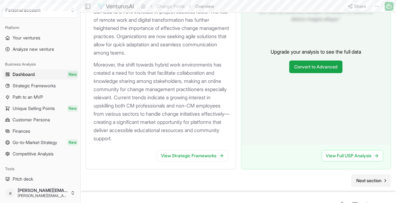 Image resolution: width=396 pixels, height=203 pixels. Describe the element at coordinates (10, 193) in the screenshot. I see `span: a` at that location.